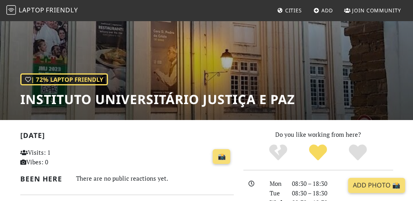 The image size is (413, 201). Describe the element at coordinates (327, 10) in the screenshot. I see `span: Add` at that location.